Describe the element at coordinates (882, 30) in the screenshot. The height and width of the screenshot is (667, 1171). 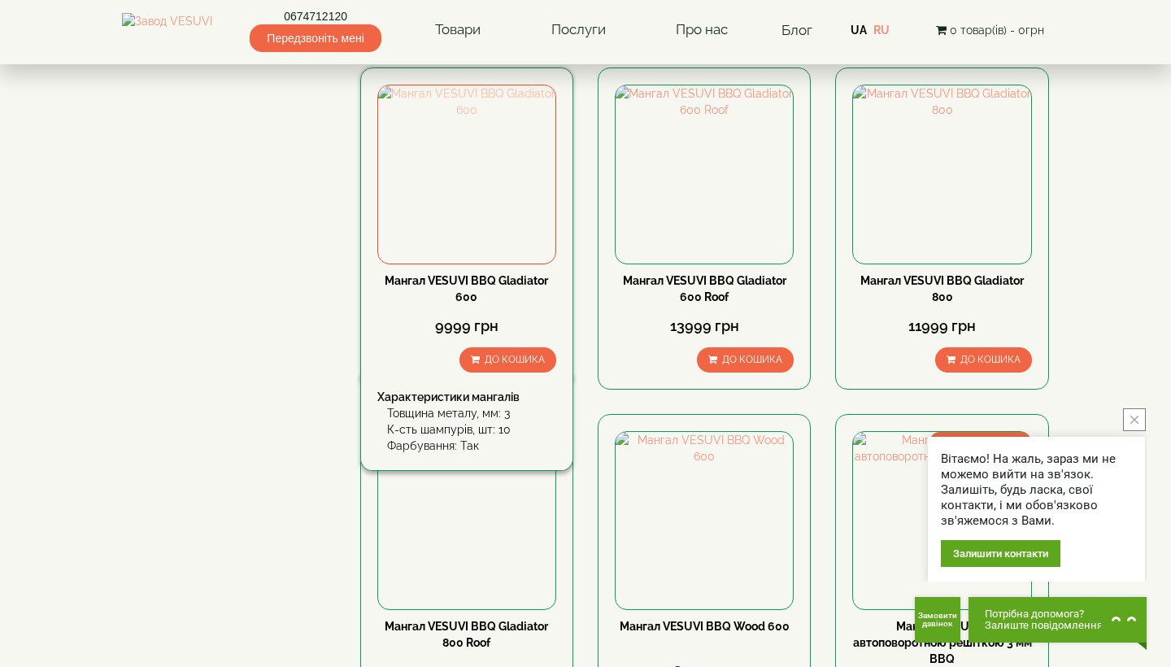
I see `a: RU` at that location.